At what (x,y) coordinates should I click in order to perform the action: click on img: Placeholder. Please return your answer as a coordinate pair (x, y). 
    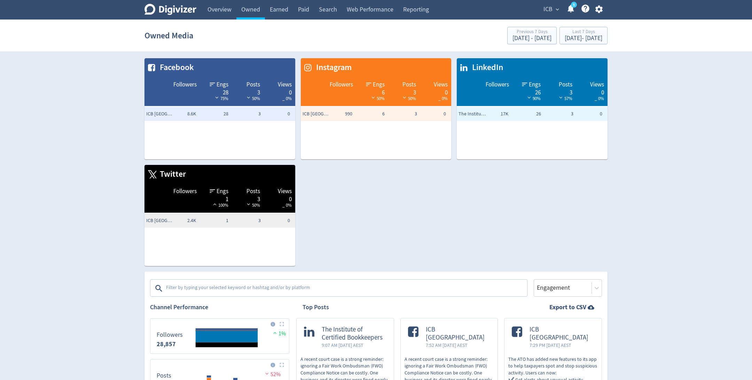
    Looking at the image, I should click on (282, 364).